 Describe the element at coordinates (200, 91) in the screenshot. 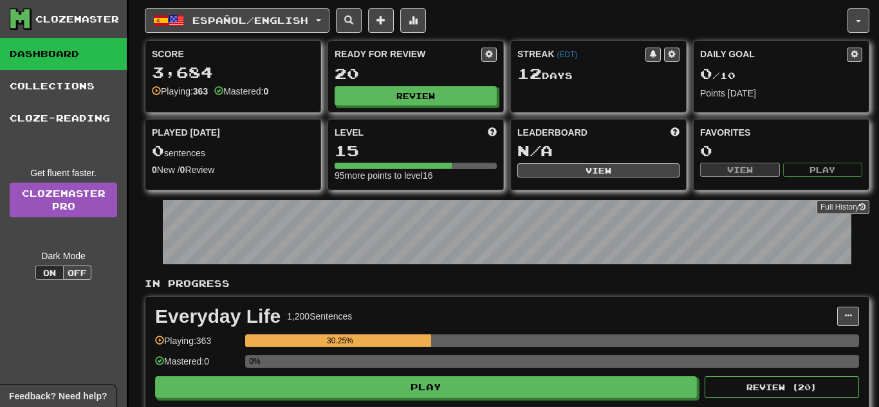

I see `strong: 363` at that location.